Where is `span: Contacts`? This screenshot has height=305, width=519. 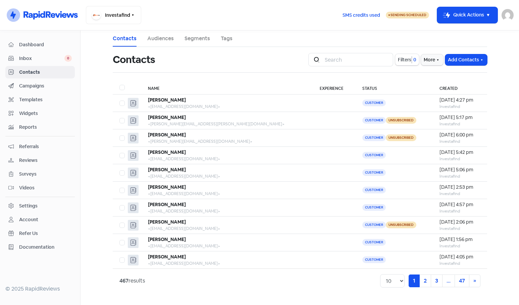 span: Contacts is located at coordinates (45, 72).